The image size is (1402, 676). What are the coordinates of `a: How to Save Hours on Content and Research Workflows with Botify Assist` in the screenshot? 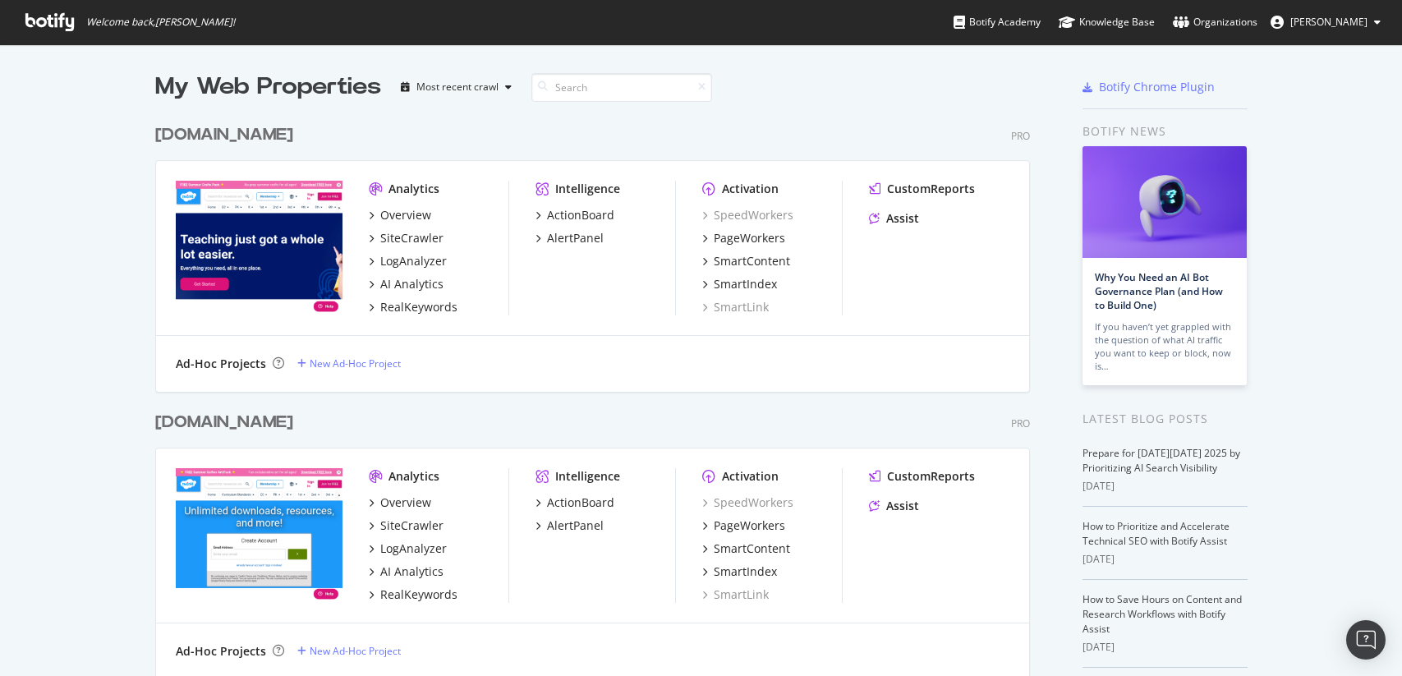 It's located at (1162, 613).